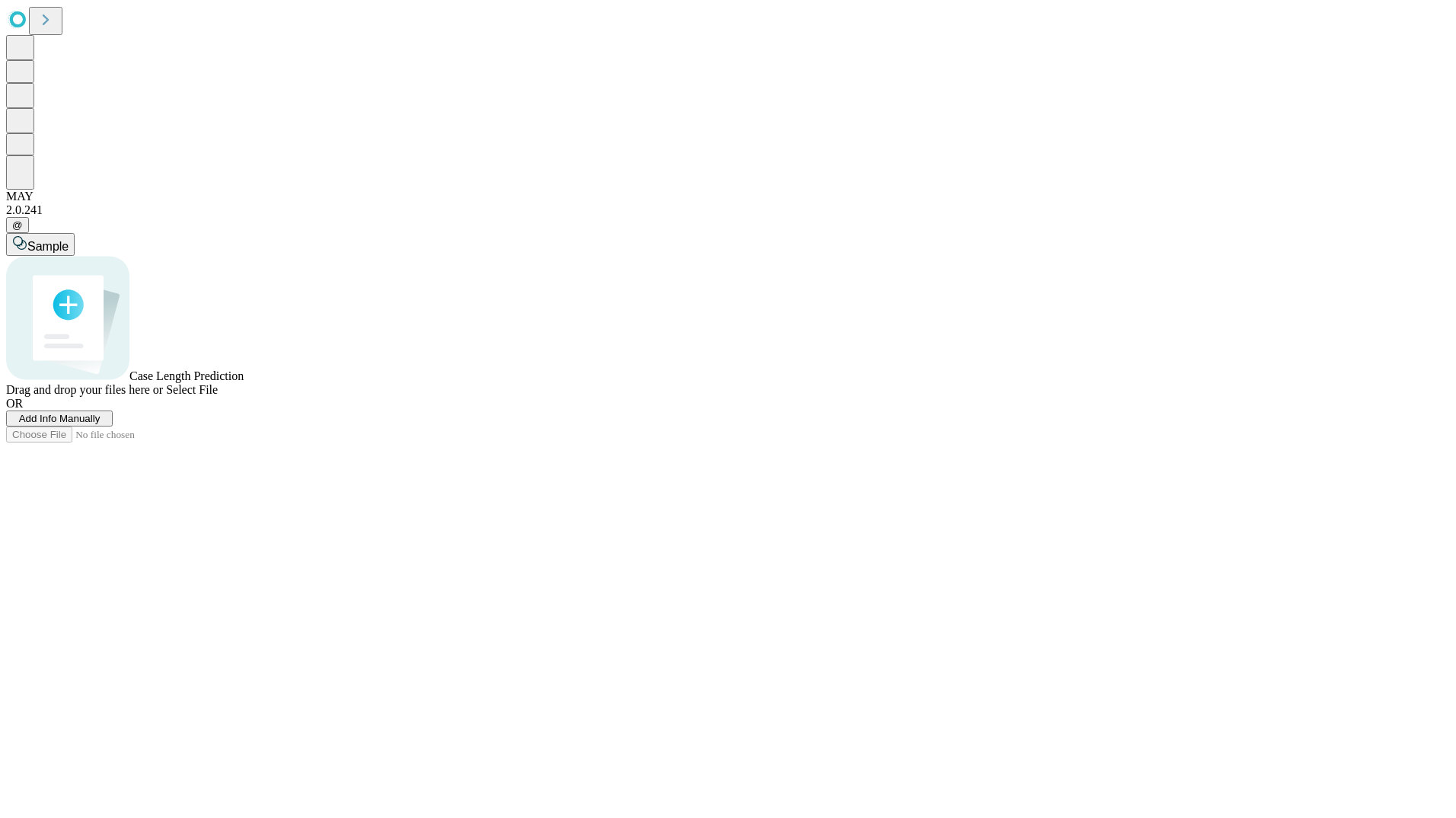 Image resolution: width=1456 pixels, height=818 pixels. Describe the element at coordinates (59, 418) in the screenshot. I see `button: Add Info Manually` at that location.